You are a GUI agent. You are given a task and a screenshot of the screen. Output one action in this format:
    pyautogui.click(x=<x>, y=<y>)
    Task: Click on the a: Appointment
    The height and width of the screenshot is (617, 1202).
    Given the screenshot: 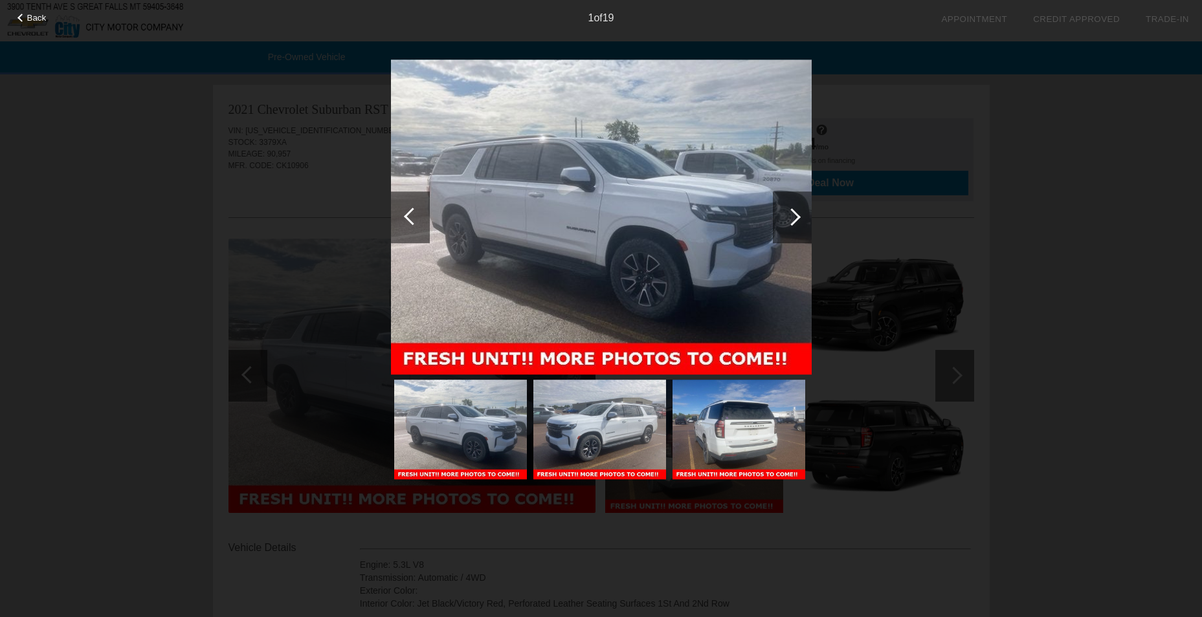 What is the action you would take?
    pyautogui.click(x=974, y=19)
    